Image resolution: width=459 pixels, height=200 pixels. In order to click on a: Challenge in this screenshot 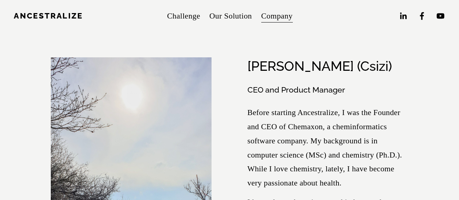, I will do `click(183, 16)`.